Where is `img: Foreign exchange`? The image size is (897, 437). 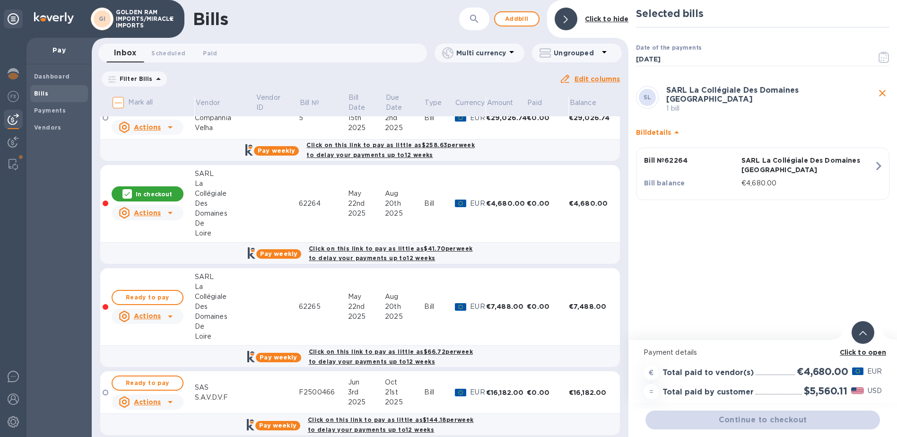 img: Foreign exchange is located at coordinates (13, 96).